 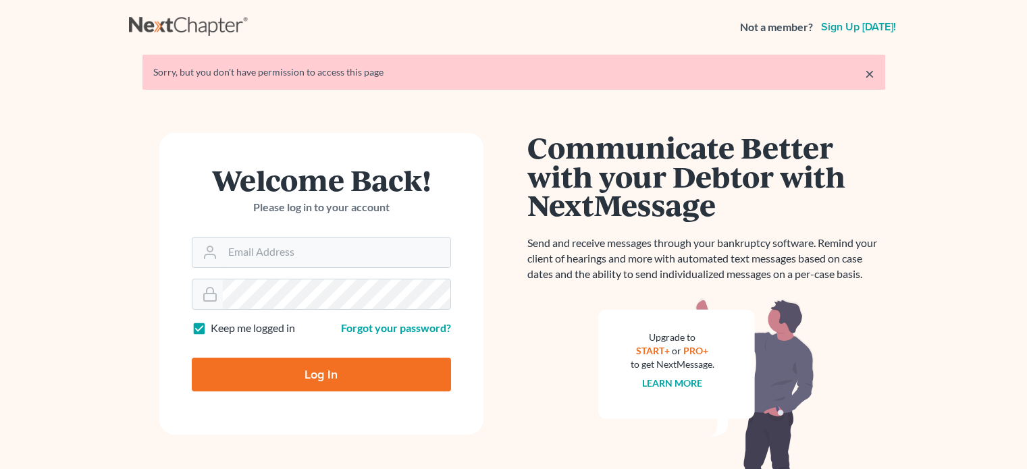 What do you see at coordinates (653, 350) in the screenshot?
I see `a: START+` at bounding box center [653, 350].